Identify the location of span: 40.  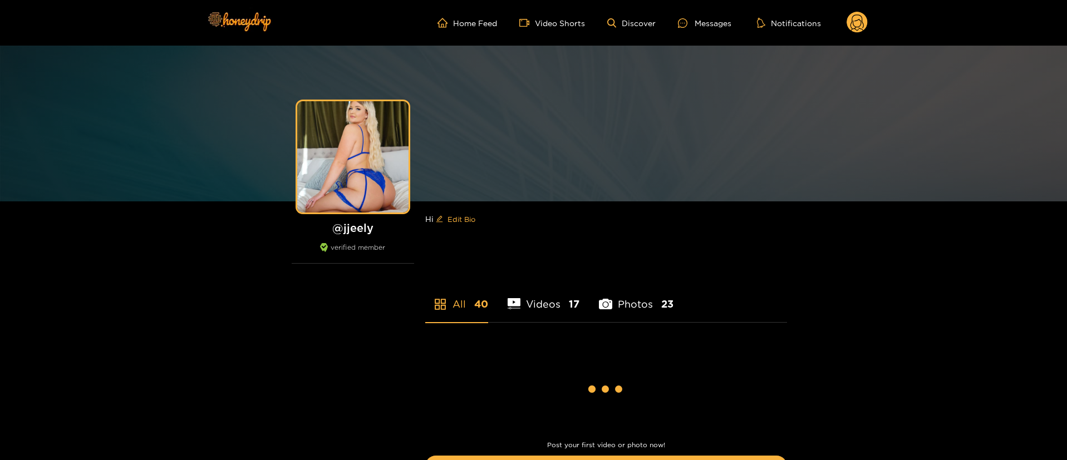
(481, 304).